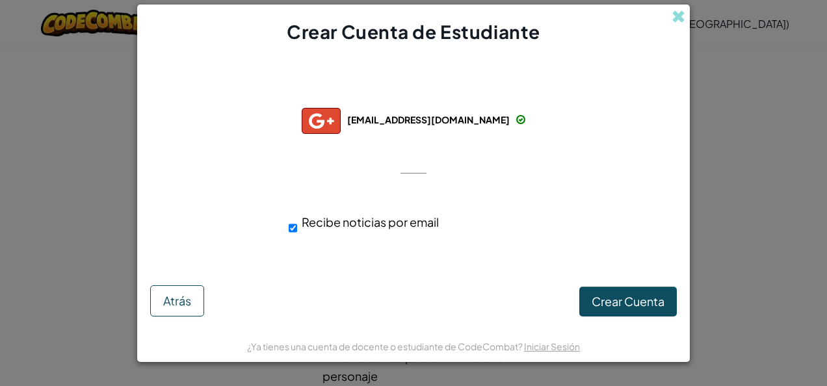  What do you see at coordinates (177, 300) in the screenshot?
I see `span: Atrás` at bounding box center [177, 300].